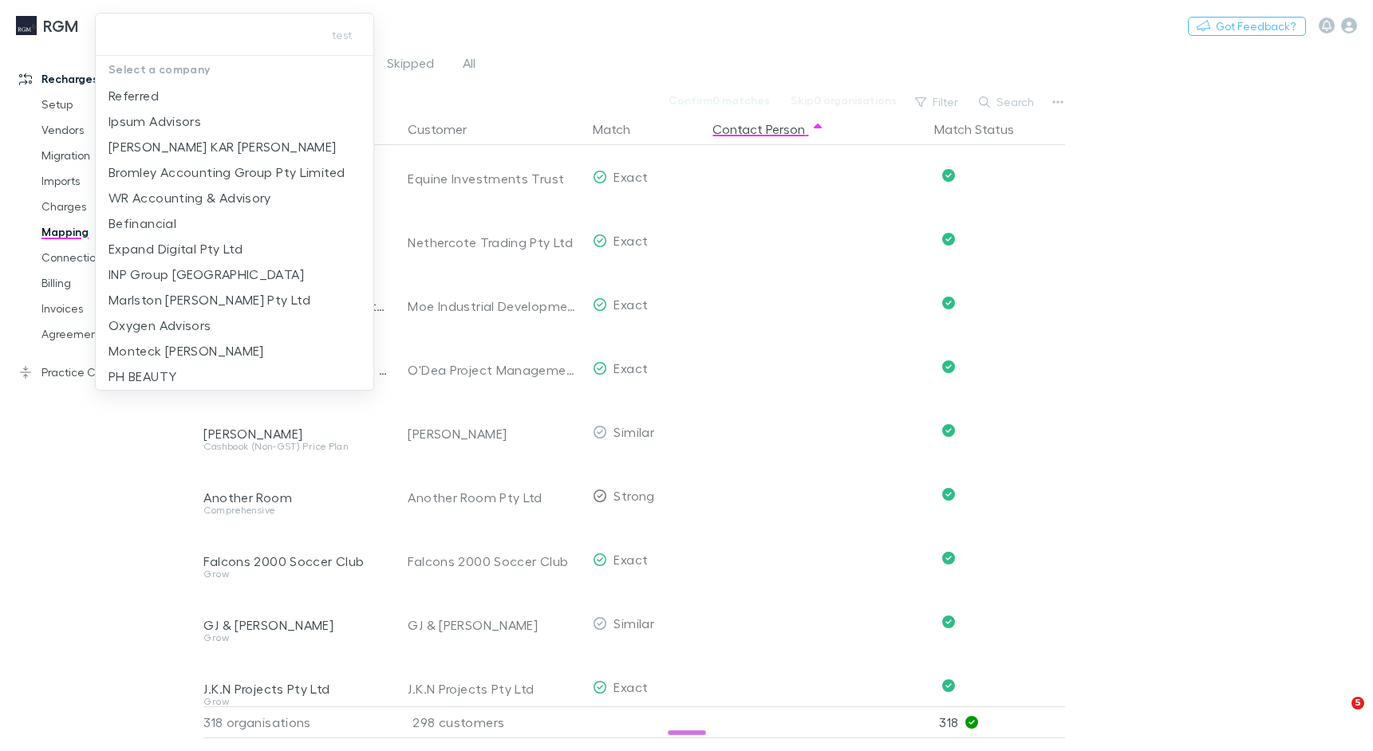 The height and width of the screenshot is (751, 1373). What do you see at coordinates (1357, 703) in the screenshot?
I see `span: 5` at bounding box center [1357, 703].